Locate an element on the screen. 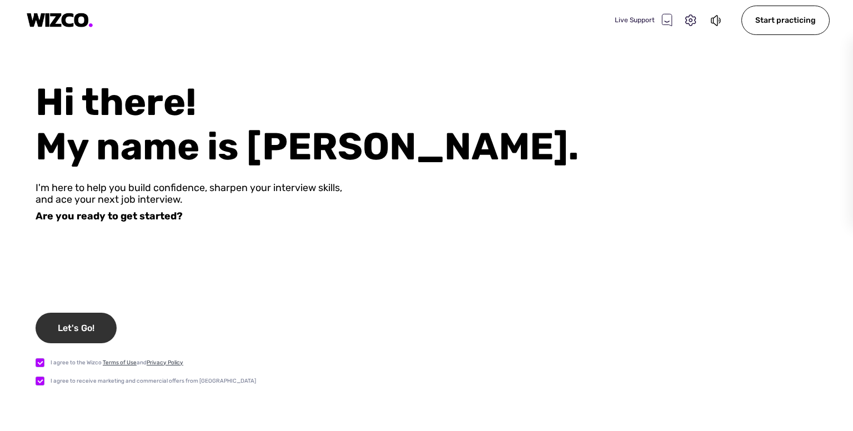 The height and width of the screenshot is (431, 853). div: Let's Go! is located at coordinates (76, 328).